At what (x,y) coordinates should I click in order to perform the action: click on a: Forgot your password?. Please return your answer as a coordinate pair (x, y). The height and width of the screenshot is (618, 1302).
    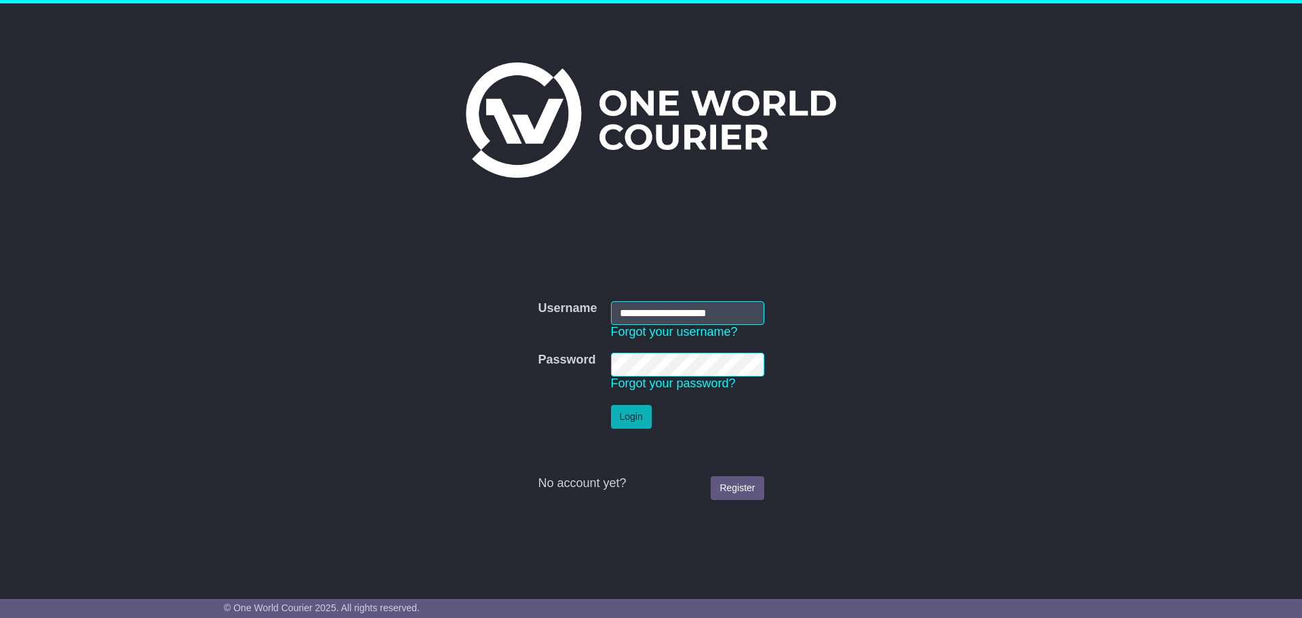
    Looking at the image, I should click on (673, 383).